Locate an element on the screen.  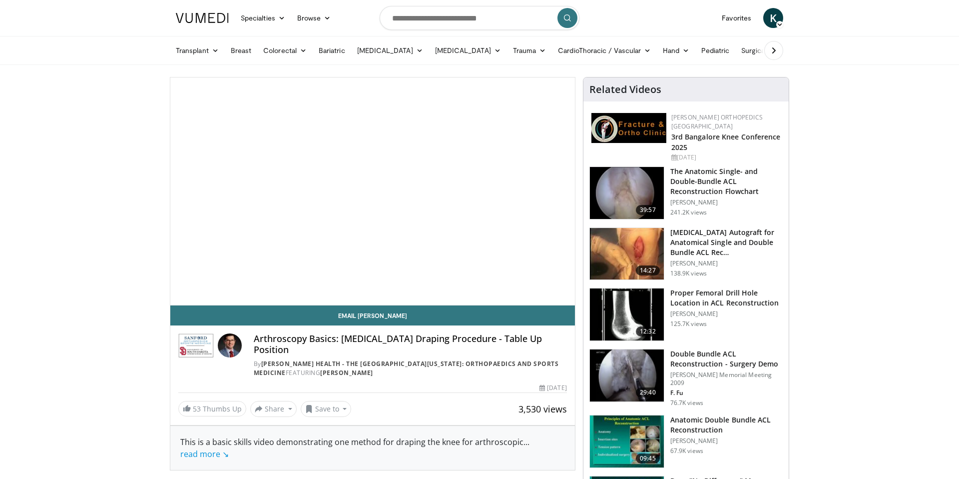
a: read more ↘ is located at coordinates (204, 454).